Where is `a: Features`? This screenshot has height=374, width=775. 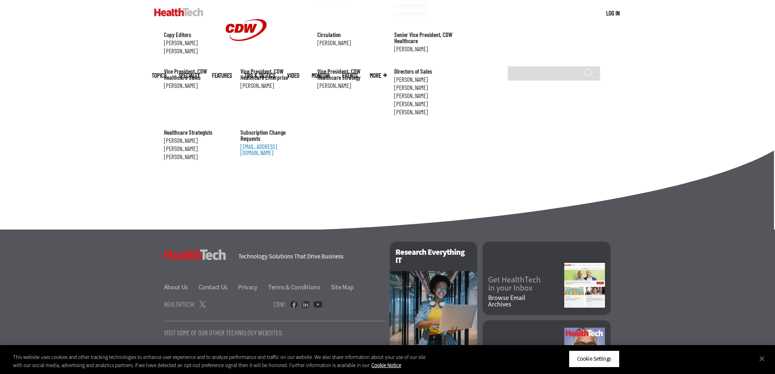
a: Features is located at coordinates (222, 75).